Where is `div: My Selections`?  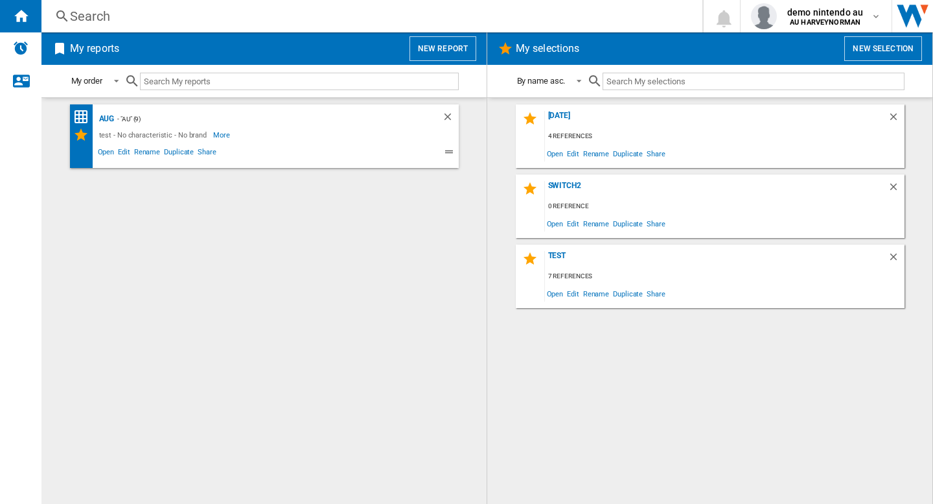
div: My Selections is located at coordinates (84, 135).